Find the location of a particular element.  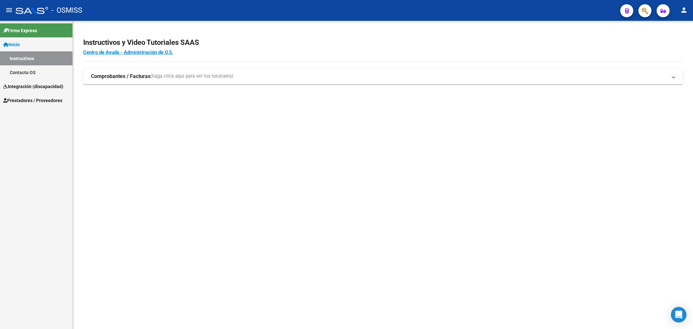

a: Centro de Ayuda - Administración de O.S. is located at coordinates (128, 52).